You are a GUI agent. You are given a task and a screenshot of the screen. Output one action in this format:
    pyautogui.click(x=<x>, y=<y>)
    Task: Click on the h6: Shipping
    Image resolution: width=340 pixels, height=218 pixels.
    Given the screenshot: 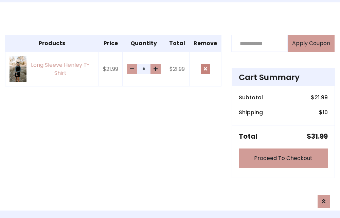 What is the action you would take?
    pyautogui.click(x=250, y=112)
    